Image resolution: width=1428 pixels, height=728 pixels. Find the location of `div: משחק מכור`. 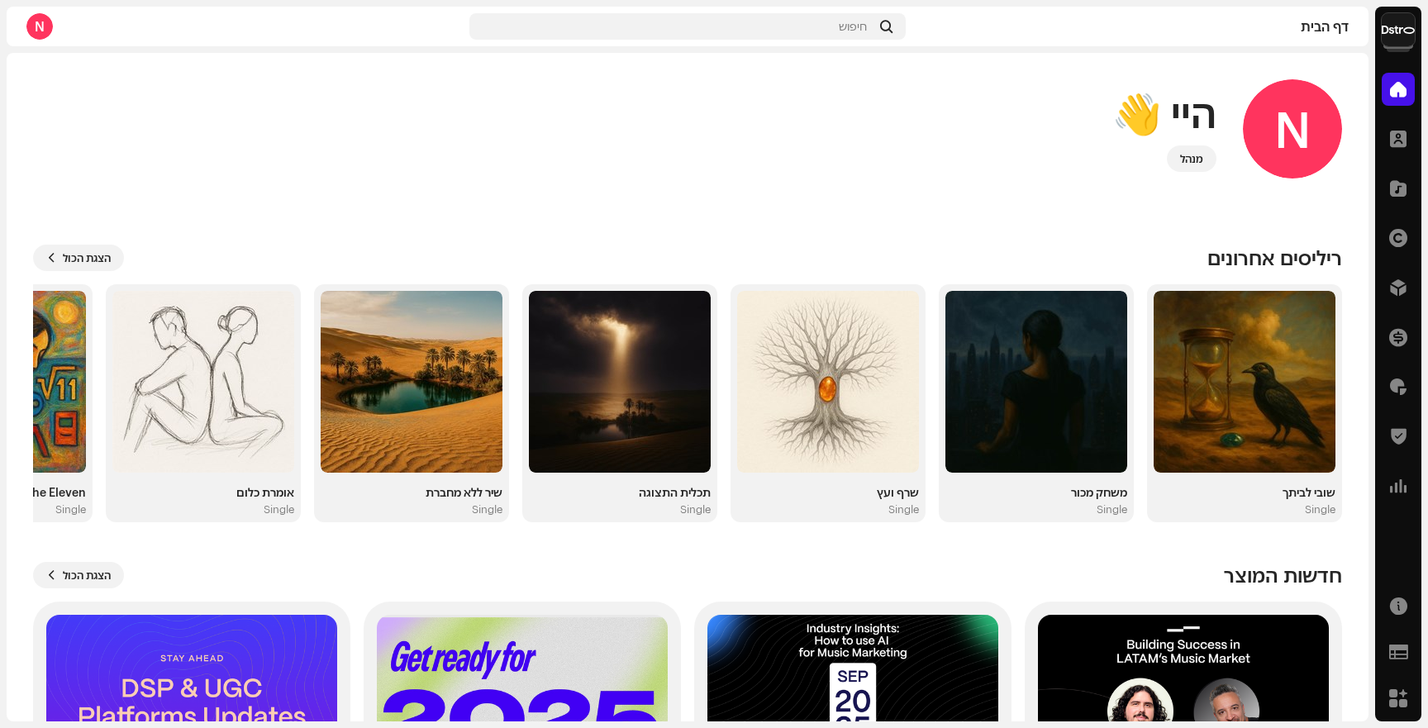

div: משחק מכור is located at coordinates (1036, 492).